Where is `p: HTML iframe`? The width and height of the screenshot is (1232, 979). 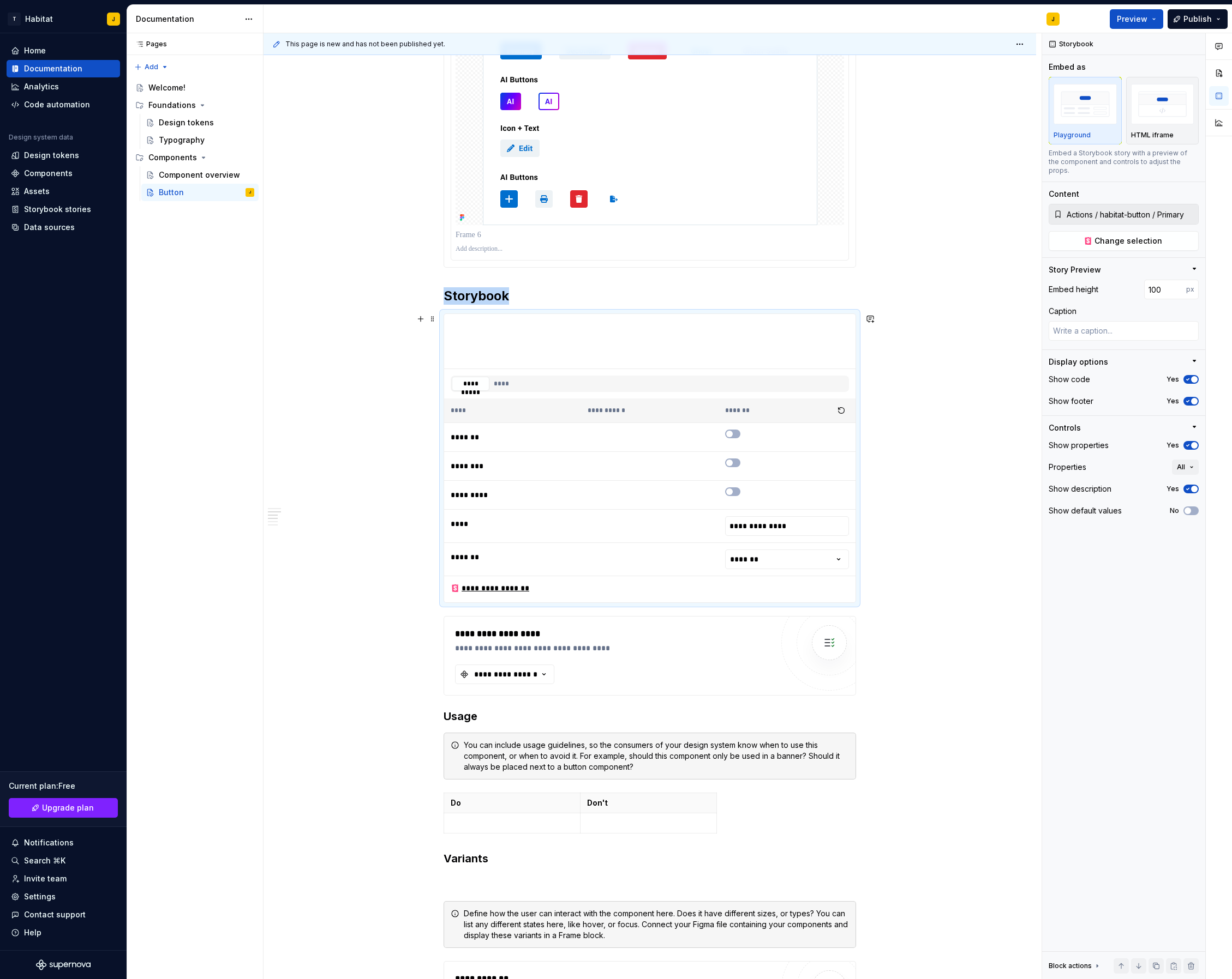 p: HTML iframe is located at coordinates (1152, 135).